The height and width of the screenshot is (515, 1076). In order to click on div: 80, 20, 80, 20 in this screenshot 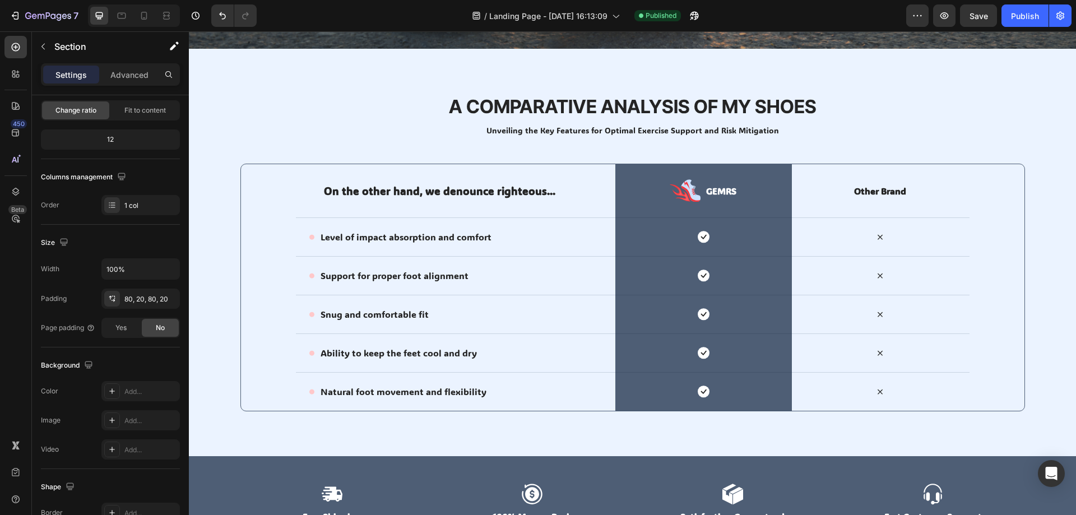, I will do `click(151, 299)`.